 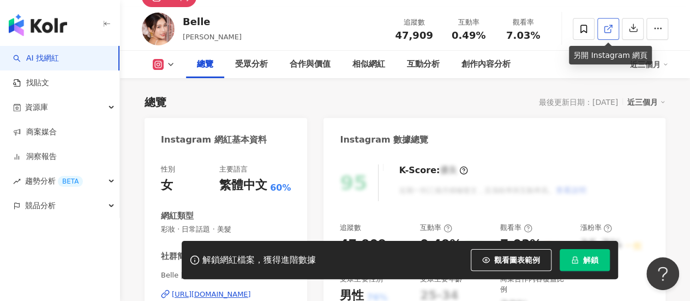 I want to click on div: 繁體中文, so click(x=243, y=185).